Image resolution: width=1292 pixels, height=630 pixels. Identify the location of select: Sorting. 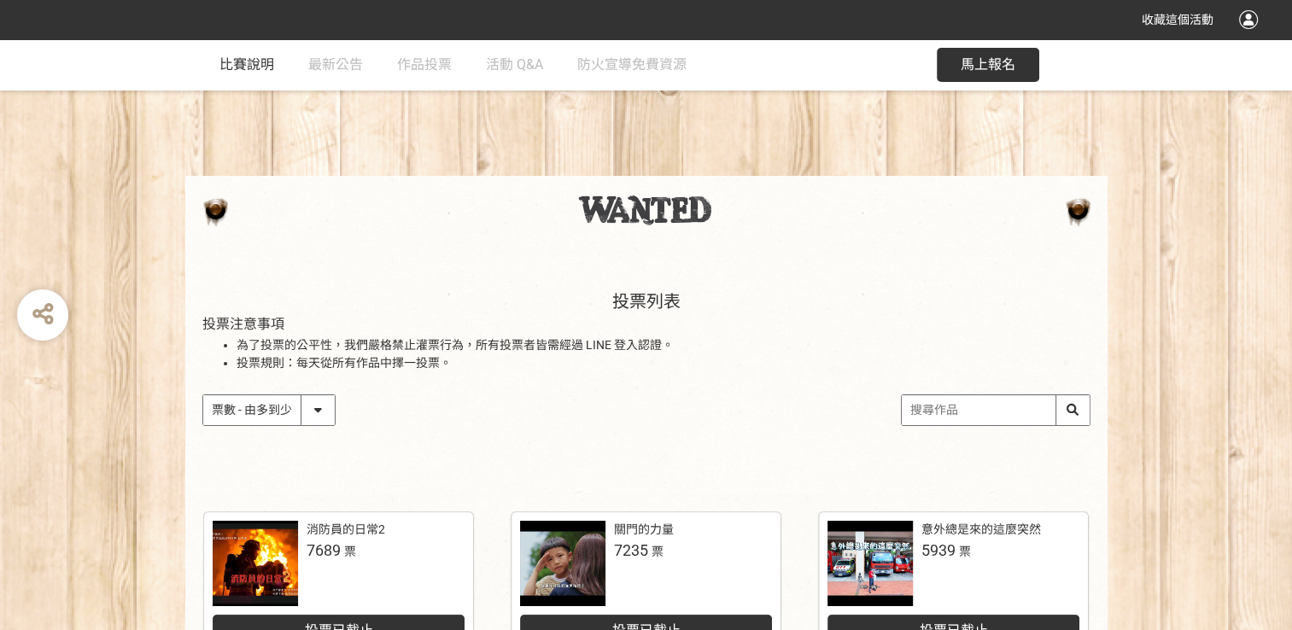
(269, 410).